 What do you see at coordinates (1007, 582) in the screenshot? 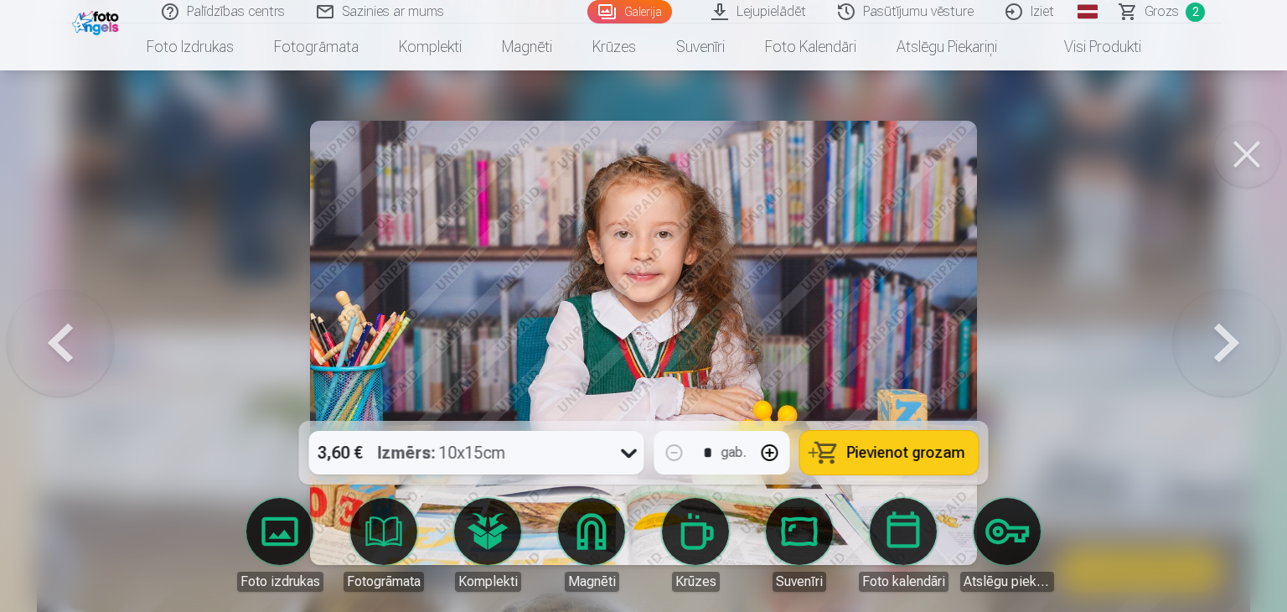
I see `div: Atslēgu piekariņi` at bounding box center [1007, 582].